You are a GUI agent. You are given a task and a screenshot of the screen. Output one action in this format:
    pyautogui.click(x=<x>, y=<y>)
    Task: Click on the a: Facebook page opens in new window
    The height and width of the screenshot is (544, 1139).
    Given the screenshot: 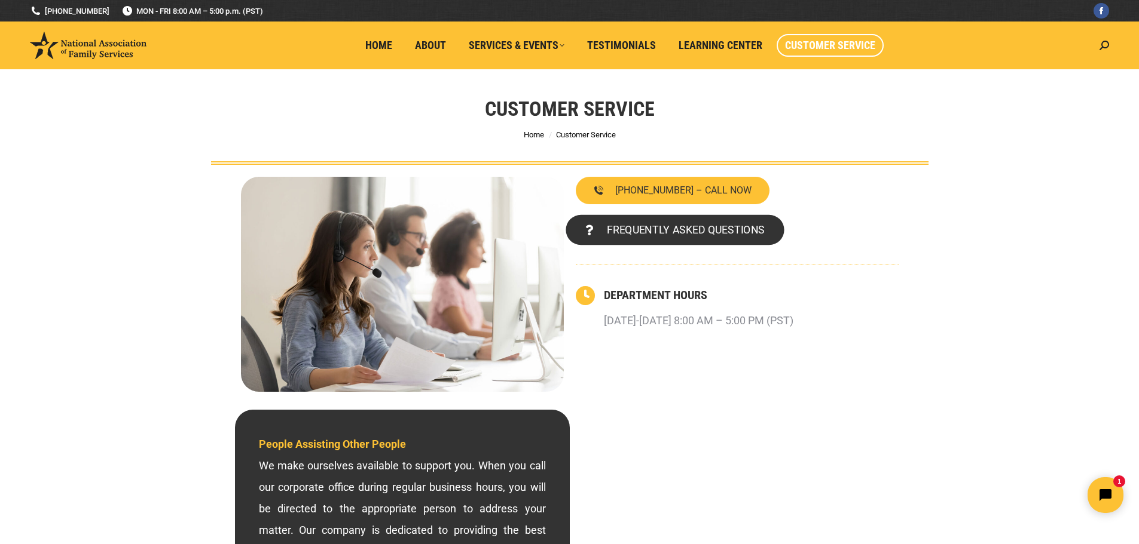 What is the action you would take?
    pyautogui.click(x=1101, y=11)
    